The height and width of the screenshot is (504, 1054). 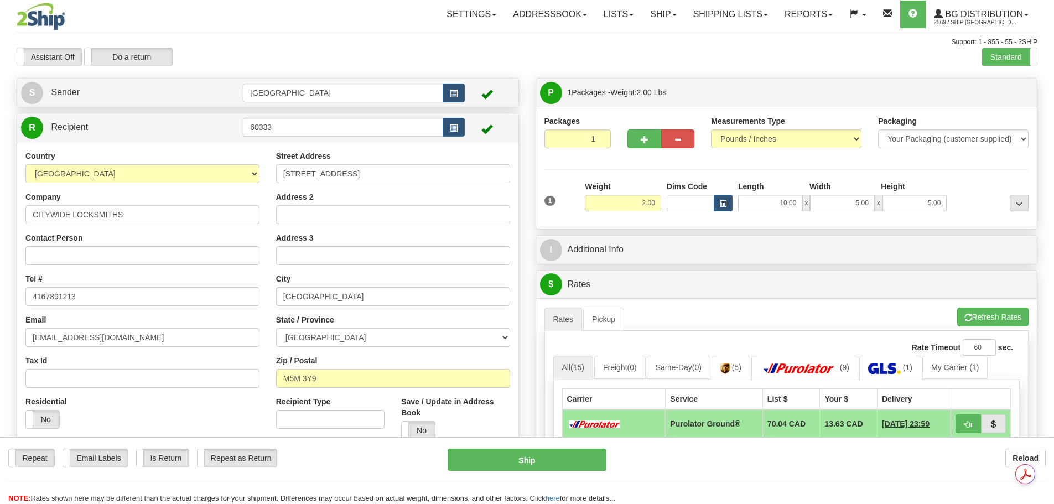 What do you see at coordinates (808, 14) in the screenshot?
I see `a: Reports` at bounding box center [808, 14].